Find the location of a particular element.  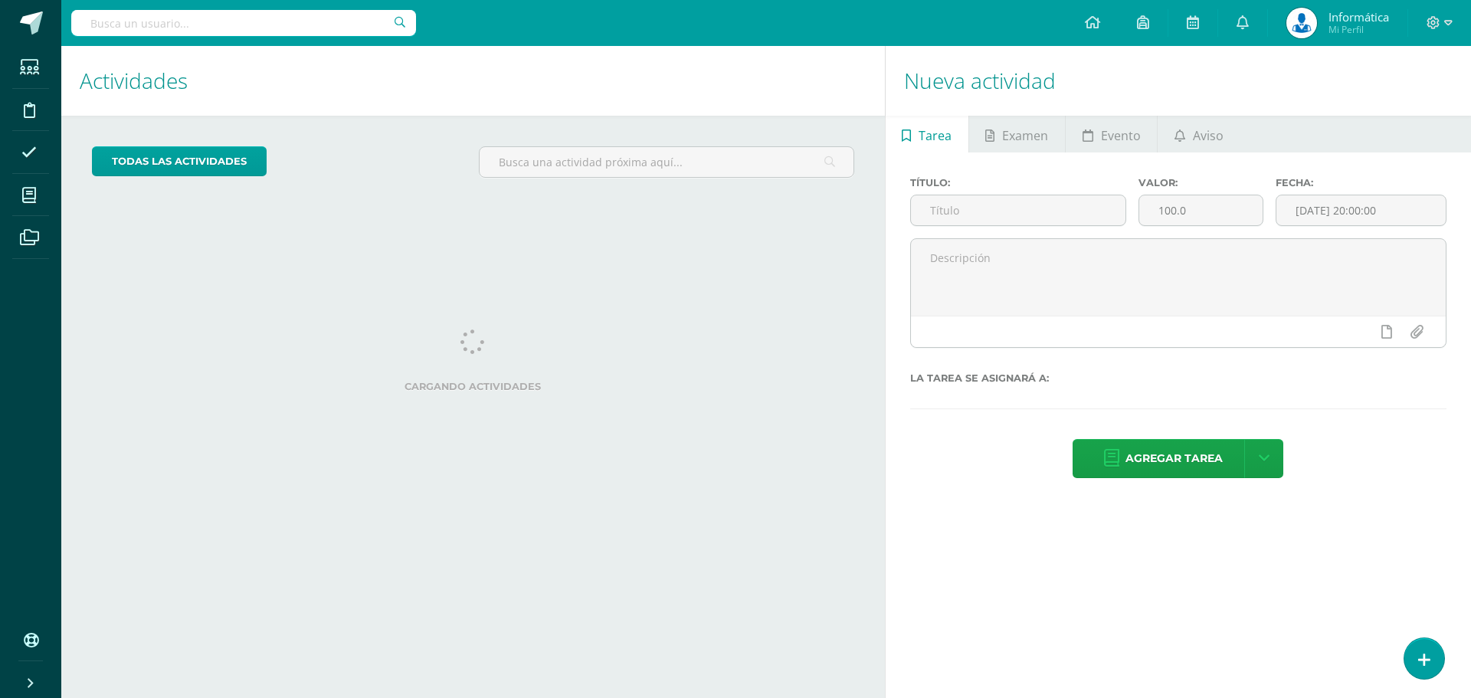

span: Aviso is located at coordinates (1209, 136).